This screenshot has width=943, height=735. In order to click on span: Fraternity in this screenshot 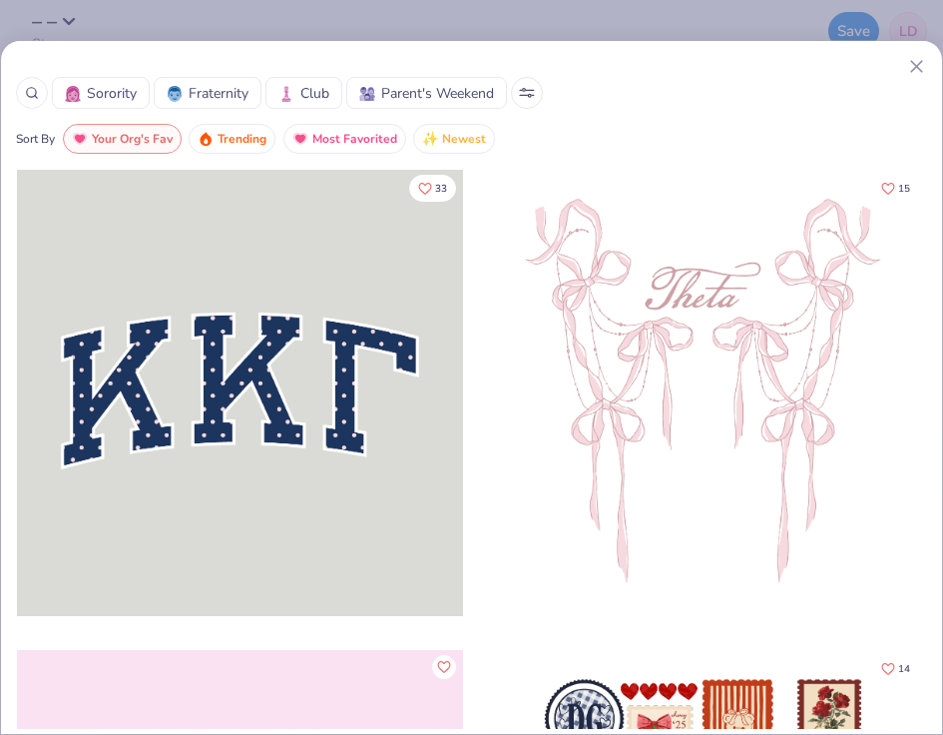, I will do `click(219, 93)`.